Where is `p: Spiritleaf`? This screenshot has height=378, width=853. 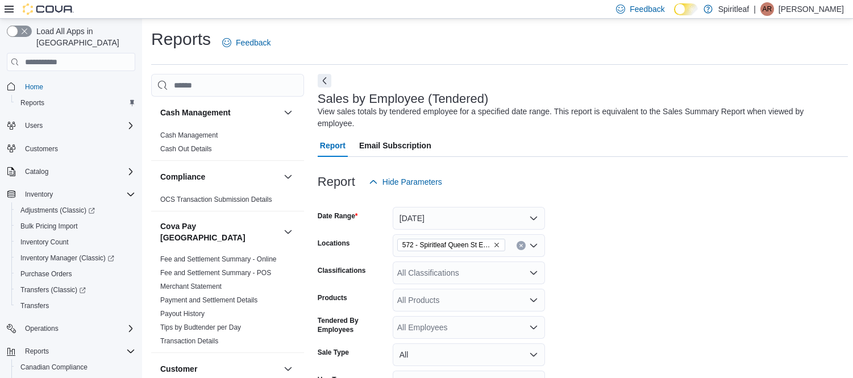 p: Spiritleaf is located at coordinates (734, 9).